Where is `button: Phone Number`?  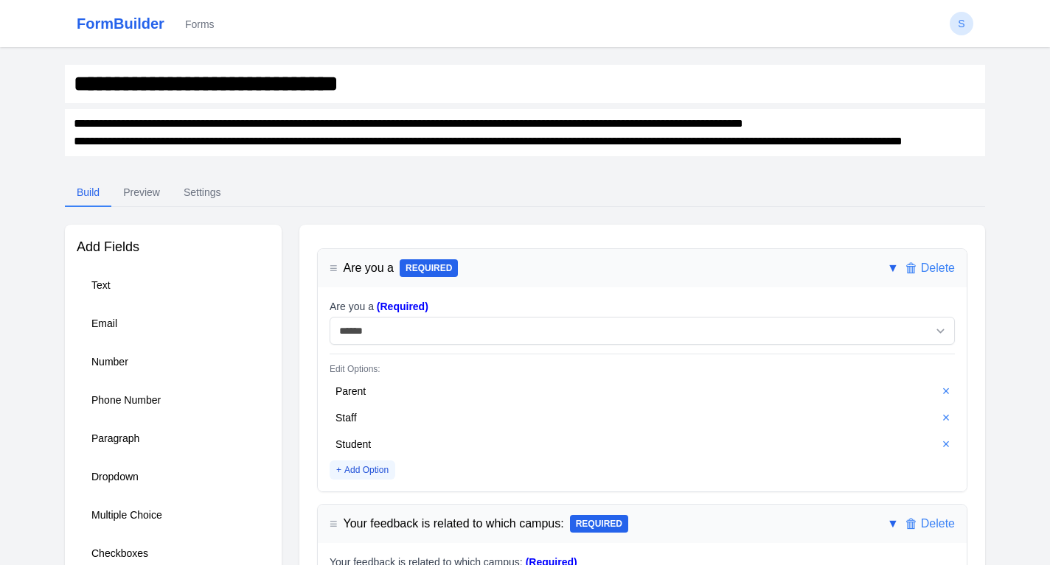 button: Phone Number is located at coordinates (173, 400).